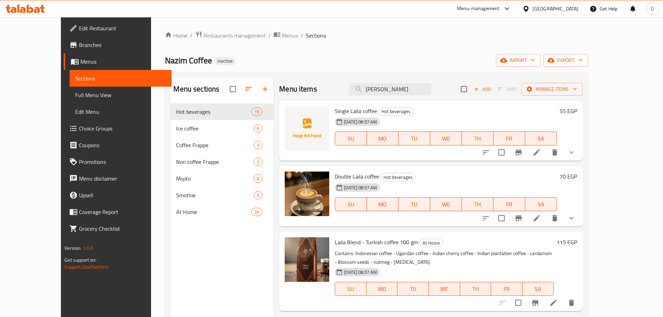 The width and height of the screenshot is (663, 317). What do you see at coordinates (118, 212) in the screenshot?
I see `a: Coverage Report` at bounding box center [118, 212].